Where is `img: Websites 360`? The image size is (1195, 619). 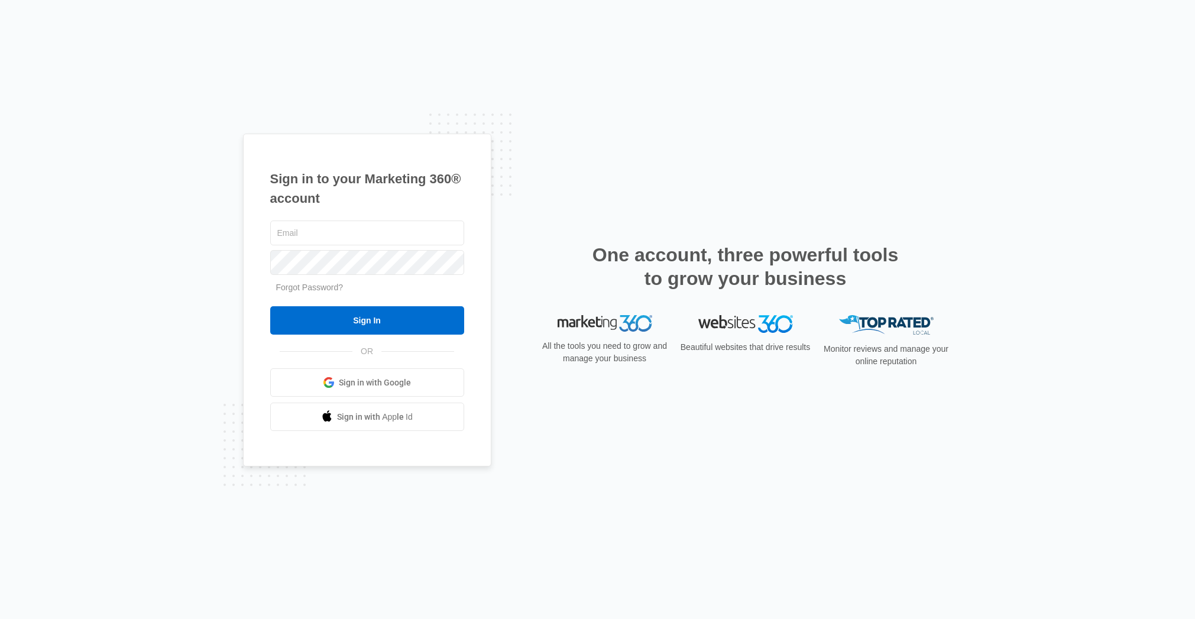
img: Websites 360 is located at coordinates (745, 323).